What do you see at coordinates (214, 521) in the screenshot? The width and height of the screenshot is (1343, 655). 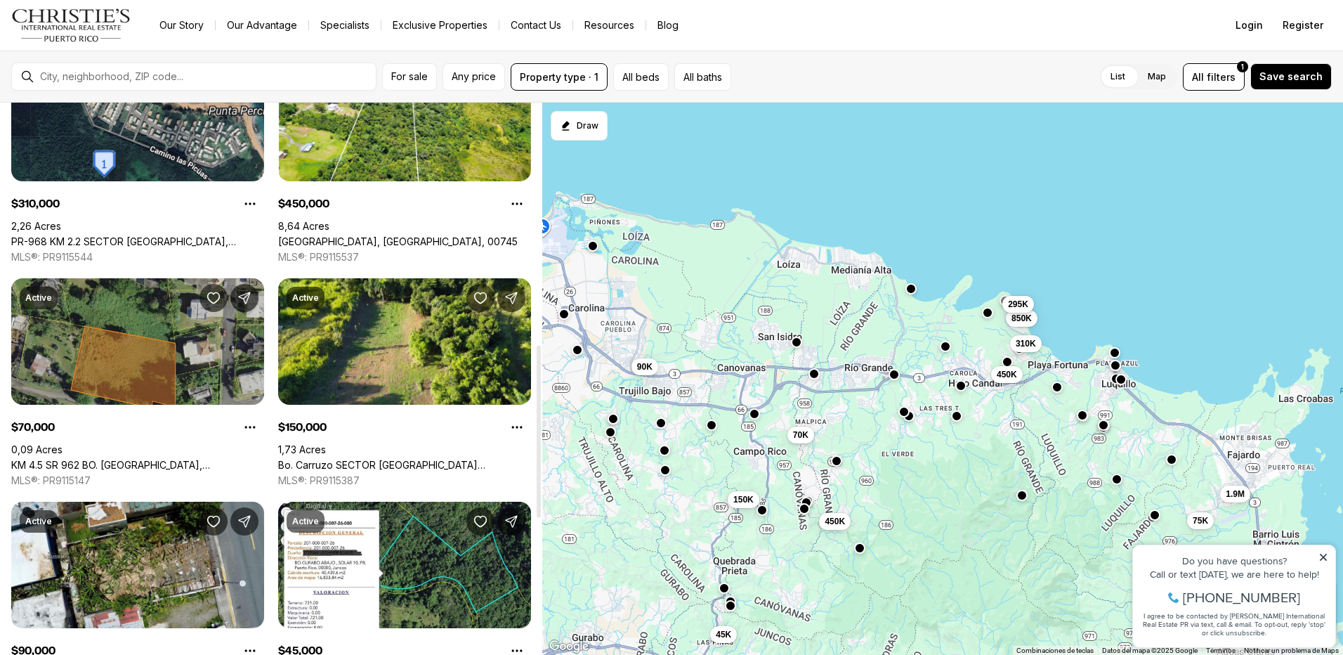 I see `button: Save Property: Bo. Pueblo C. PEDRO ARZUAGA` at bounding box center [214, 521].